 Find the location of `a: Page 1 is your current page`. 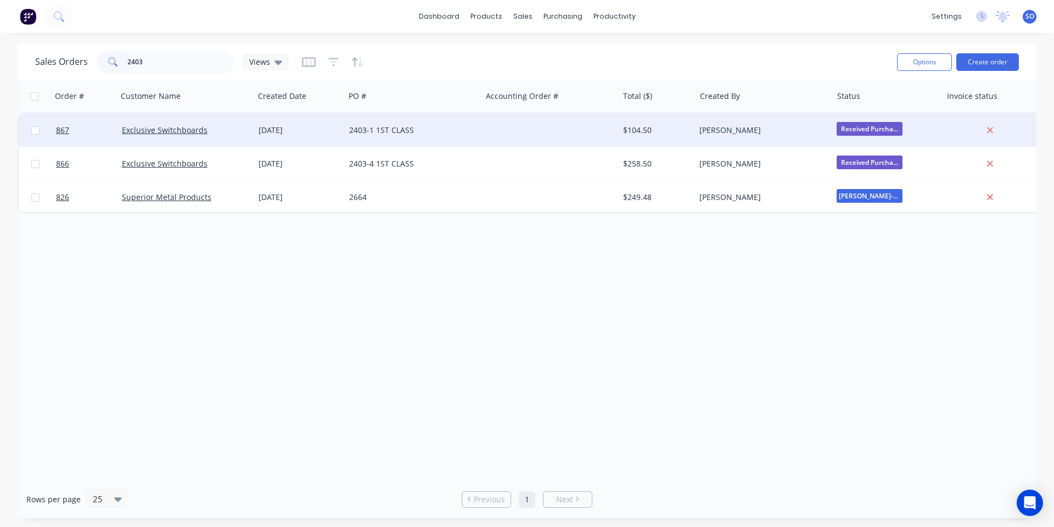

a: Page 1 is your current page is located at coordinates (527, 499).